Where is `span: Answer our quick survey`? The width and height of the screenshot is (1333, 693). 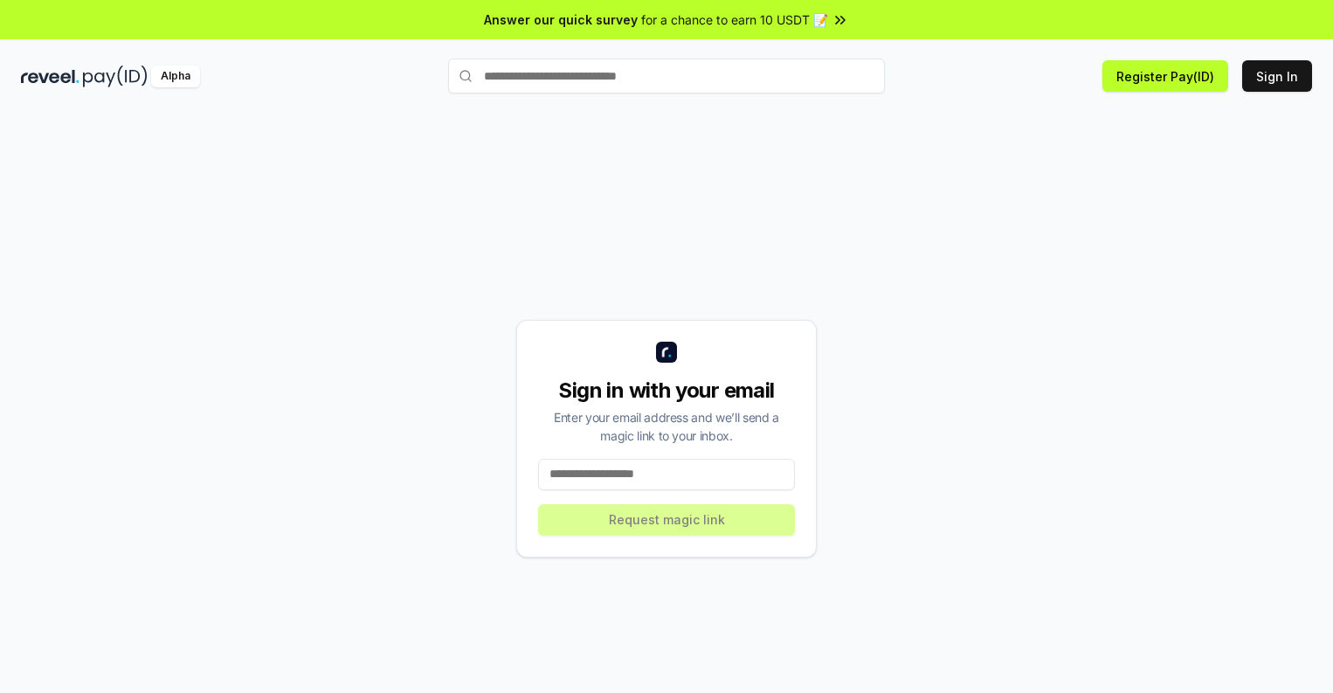 span: Answer our quick survey is located at coordinates (561, 19).